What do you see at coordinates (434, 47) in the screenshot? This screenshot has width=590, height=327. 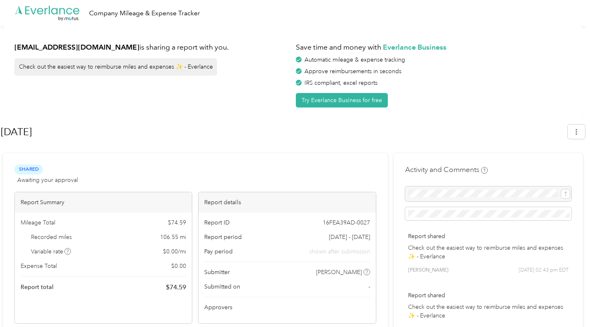 I see `h1: Save time and money with` at bounding box center [434, 47].